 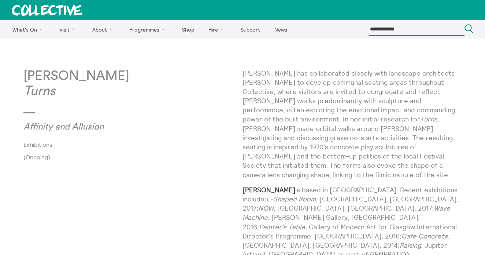 I want to click on a: What's On, so click(x=29, y=29).